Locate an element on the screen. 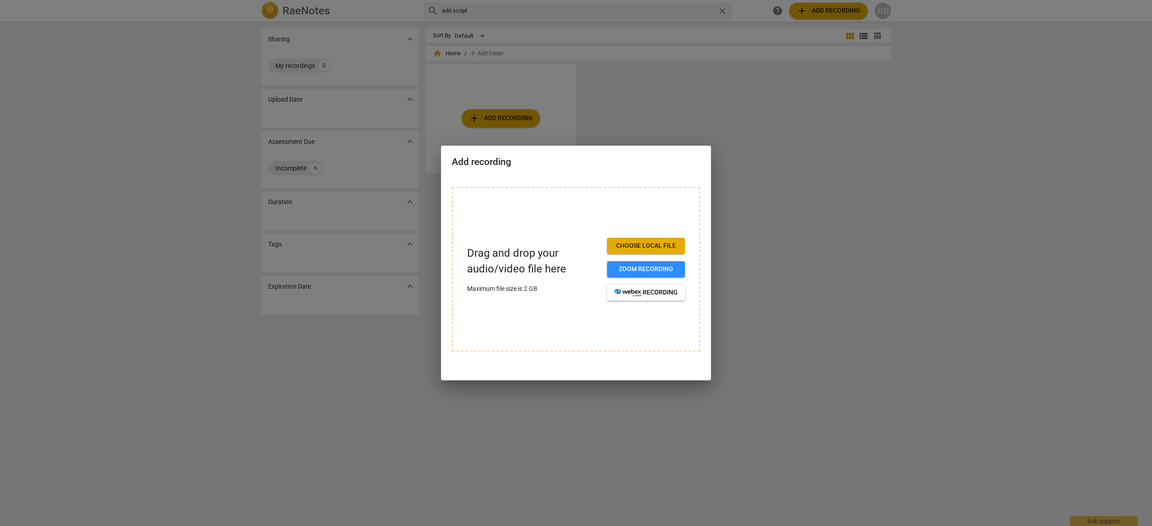 This screenshot has width=1152, height=526. p: Drag and drop your audio/video file here is located at coordinates (533, 261).